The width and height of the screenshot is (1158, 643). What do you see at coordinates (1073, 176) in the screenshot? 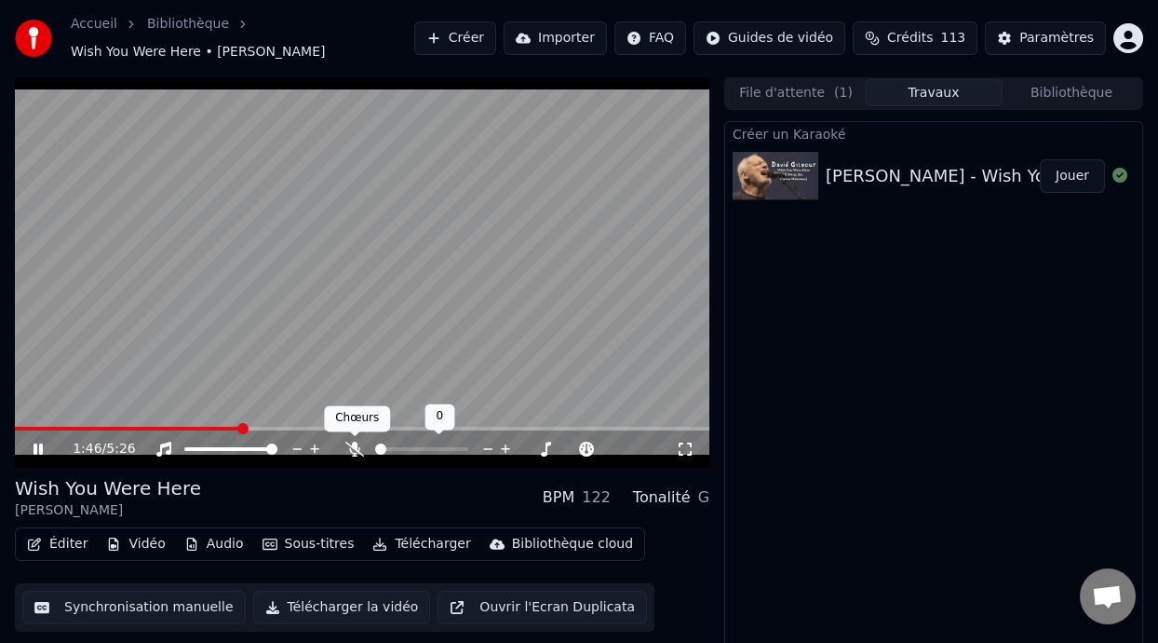
I see `button: Jouer` at bounding box center [1073, 176].